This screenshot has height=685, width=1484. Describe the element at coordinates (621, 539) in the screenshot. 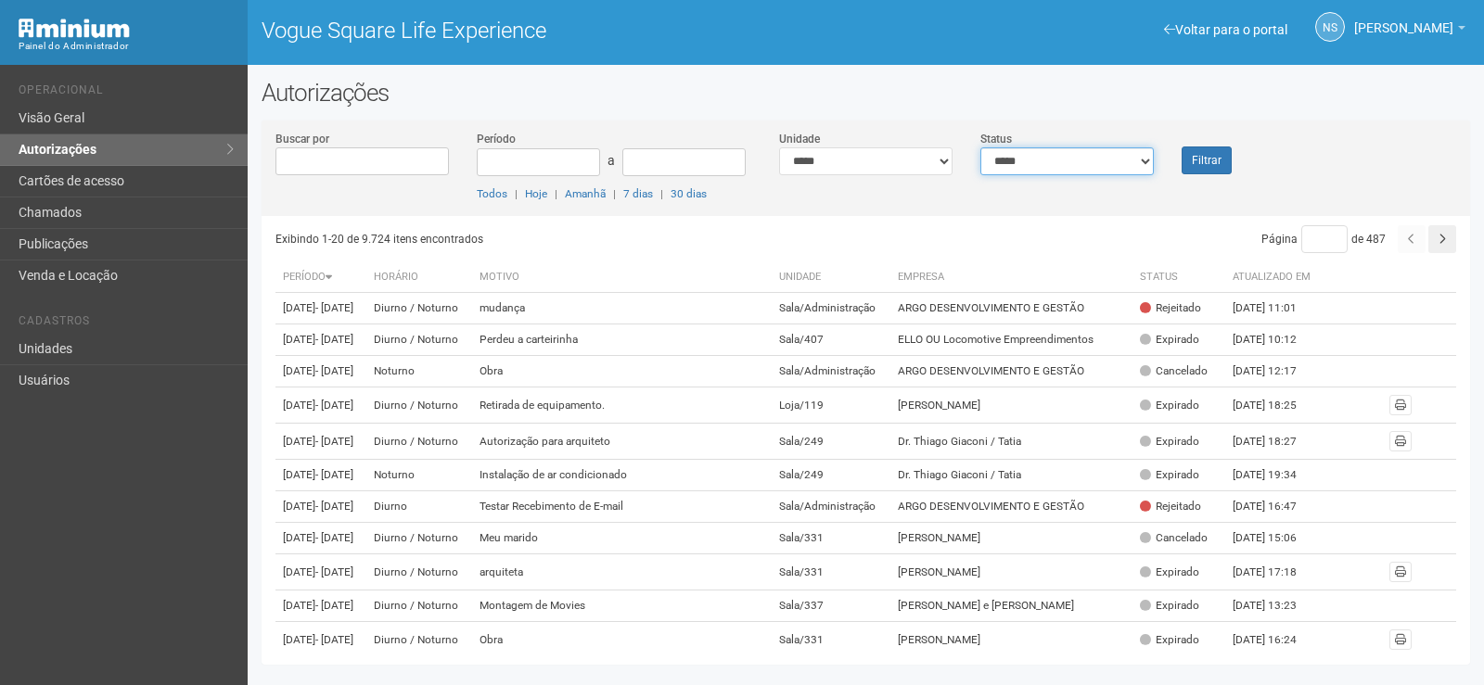

I see `td: Meu marido` at that location.